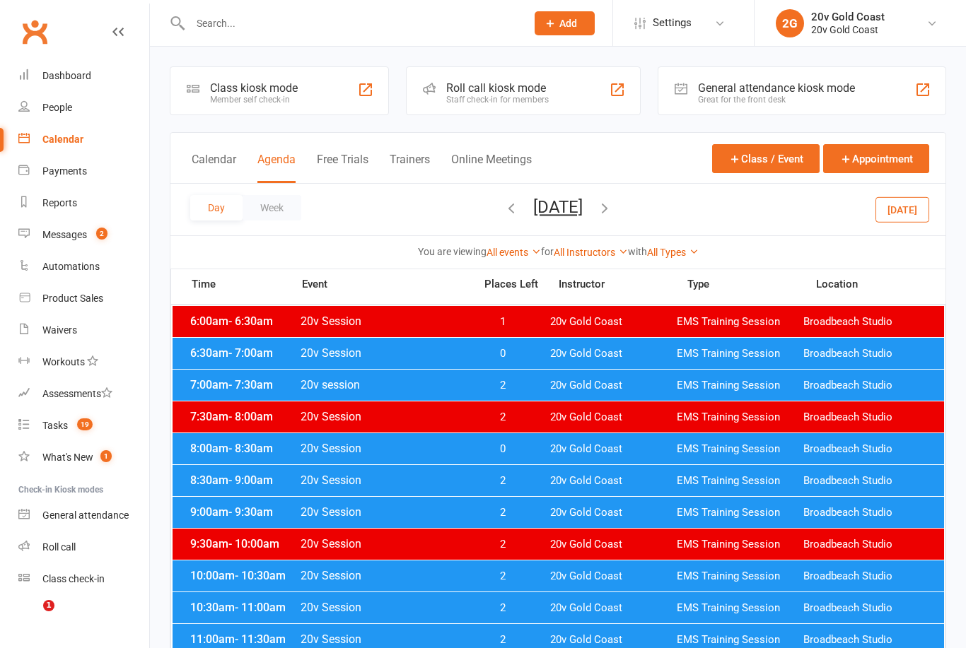 The width and height of the screenshot is (966, 648). What do you see at coordinates (243, 512) in the screenshot?
I see `span: 9:00am` at bounding box center [243, 512].